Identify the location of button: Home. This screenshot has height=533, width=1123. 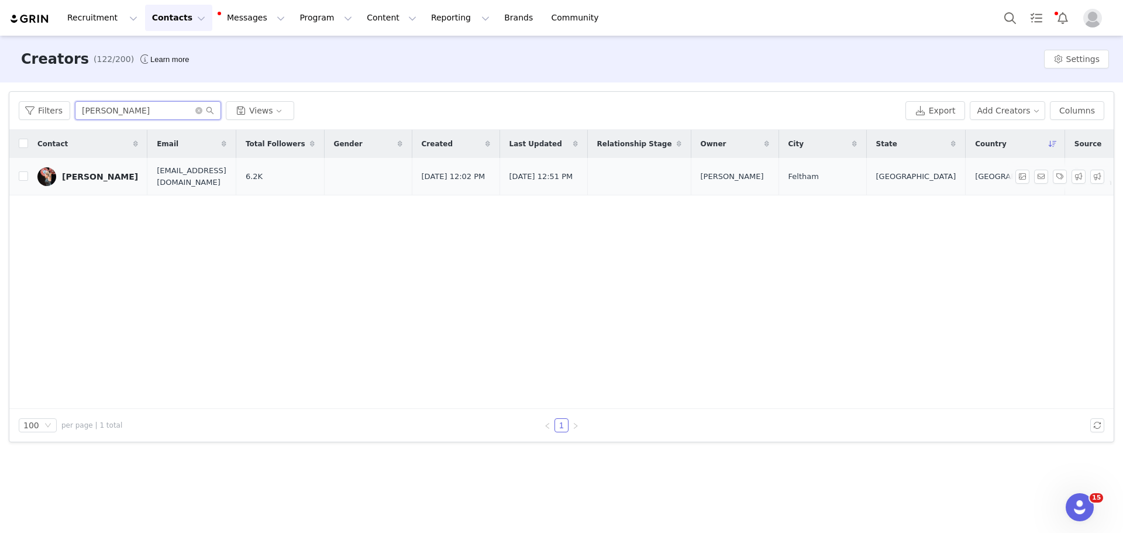
(194, 16).